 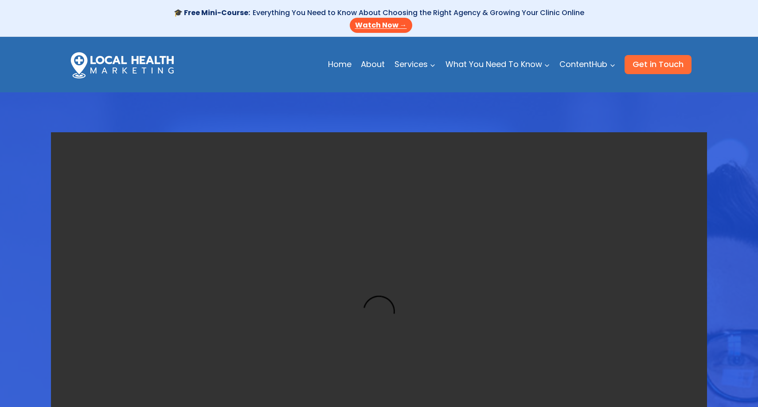 I want to click on a: Home, so click(x=340, y=64).